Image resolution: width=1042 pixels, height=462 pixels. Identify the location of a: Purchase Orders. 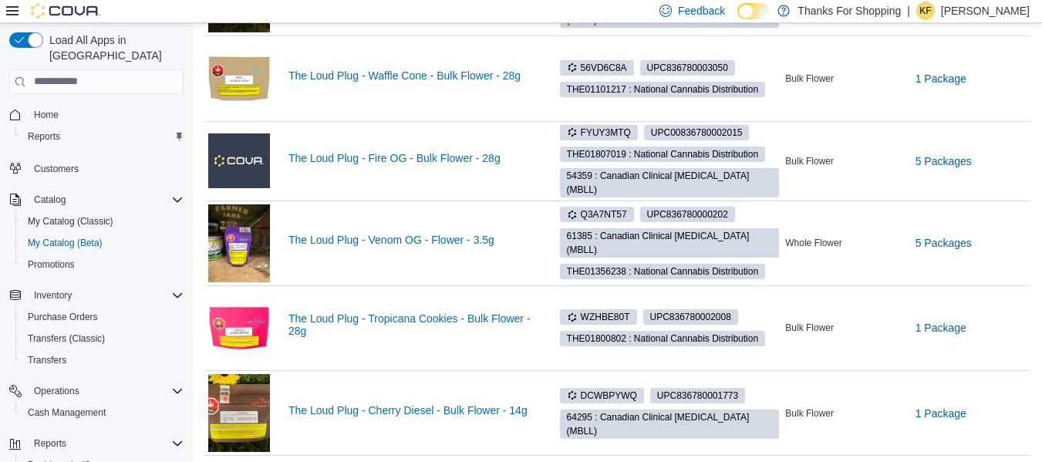
(62, 317).